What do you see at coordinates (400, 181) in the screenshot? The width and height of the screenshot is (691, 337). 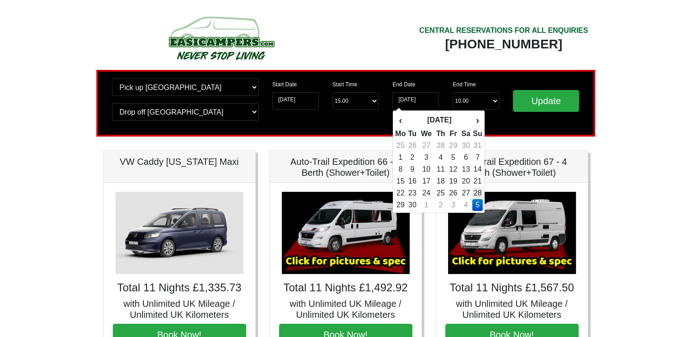 I see `td: 15` at bounding box center [400, 181].